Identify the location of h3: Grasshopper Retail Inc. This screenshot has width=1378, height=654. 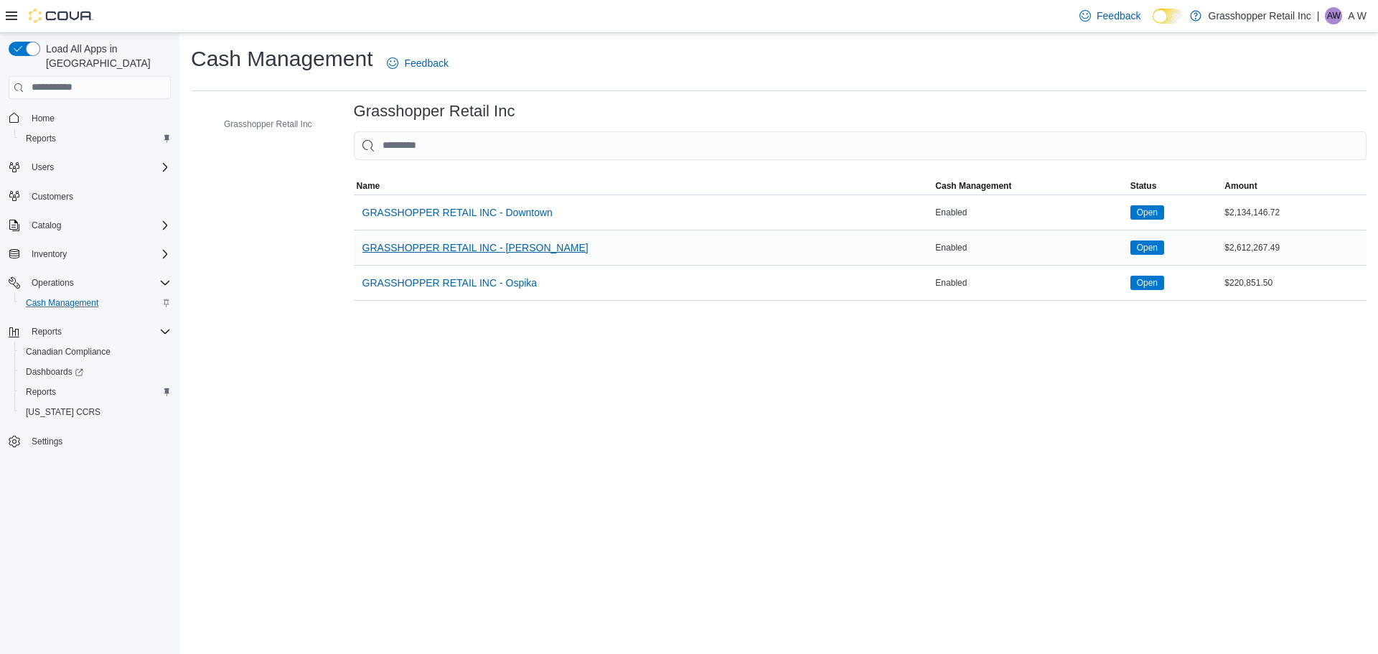
(434, 111).